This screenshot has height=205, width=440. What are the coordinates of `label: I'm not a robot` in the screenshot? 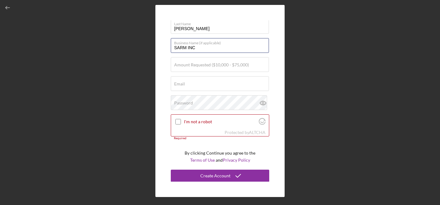 It's located at (220, 122).